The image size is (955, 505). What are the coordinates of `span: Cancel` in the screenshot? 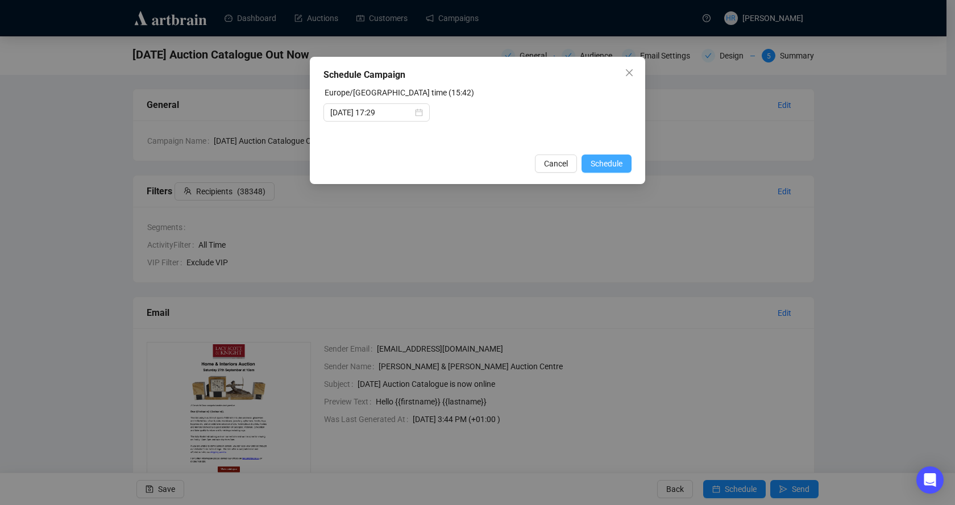 It's located at (556, 164).